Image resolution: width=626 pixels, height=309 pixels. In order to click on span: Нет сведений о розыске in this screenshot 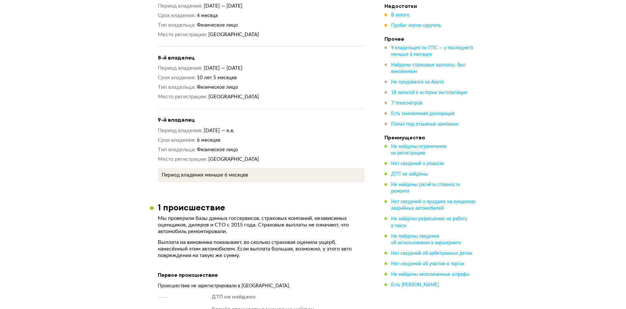, I will do `click(417, 164)`.